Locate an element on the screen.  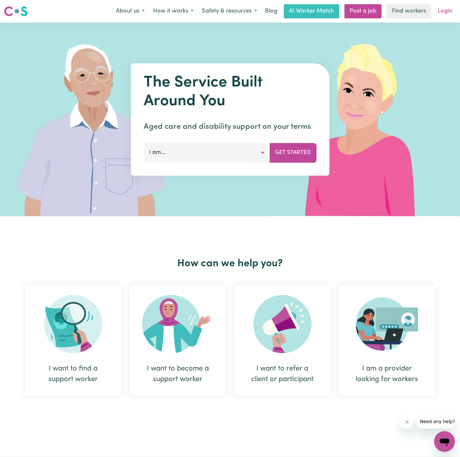
span: Need any help? is located at coordinates (21, 7).